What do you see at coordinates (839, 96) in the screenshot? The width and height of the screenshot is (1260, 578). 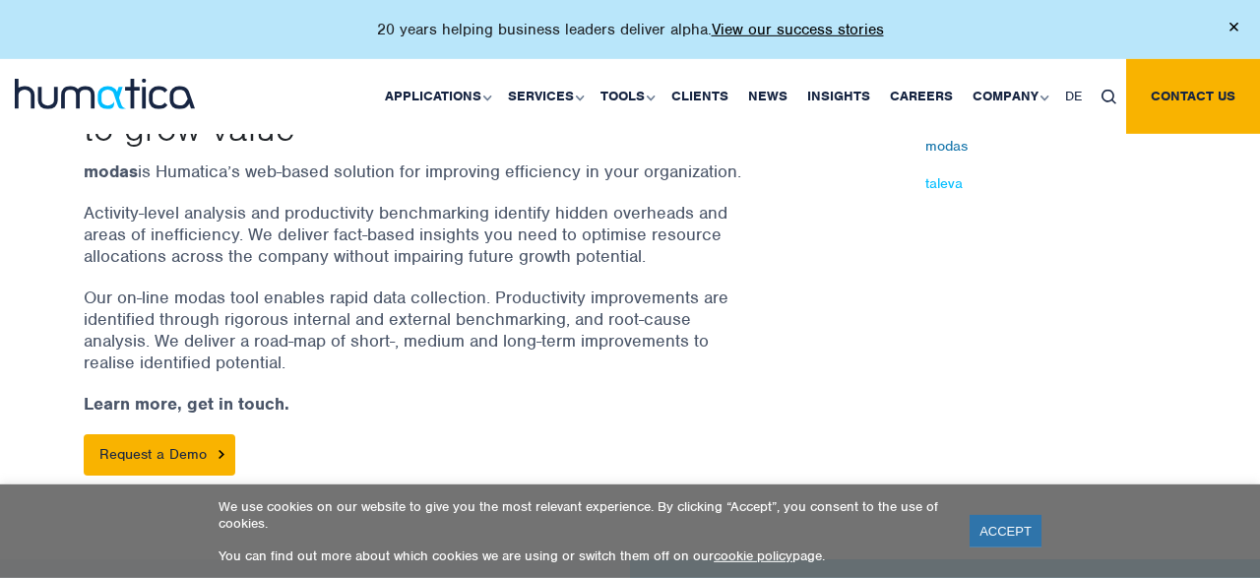 I see `a: Insights` at bounding box center [839, 96].